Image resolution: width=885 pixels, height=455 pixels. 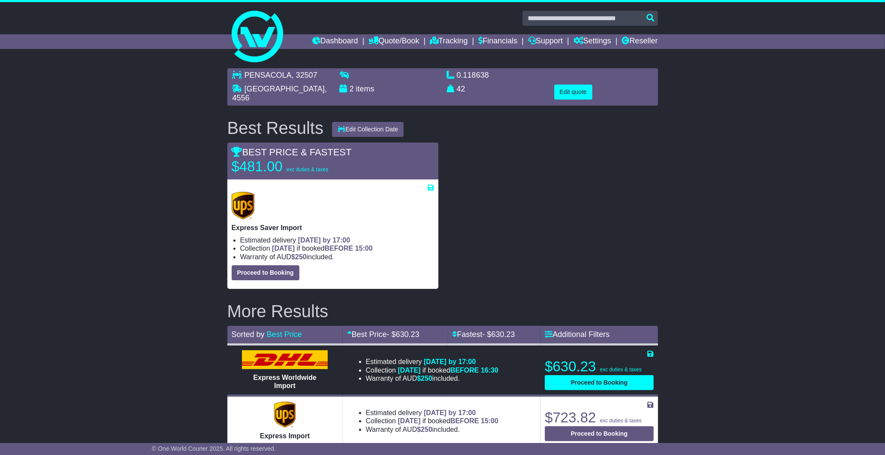 What do you see at coordinates (285, 435) in the screenshot?
I see `span: Express Import` at bounding box center [285, 435].